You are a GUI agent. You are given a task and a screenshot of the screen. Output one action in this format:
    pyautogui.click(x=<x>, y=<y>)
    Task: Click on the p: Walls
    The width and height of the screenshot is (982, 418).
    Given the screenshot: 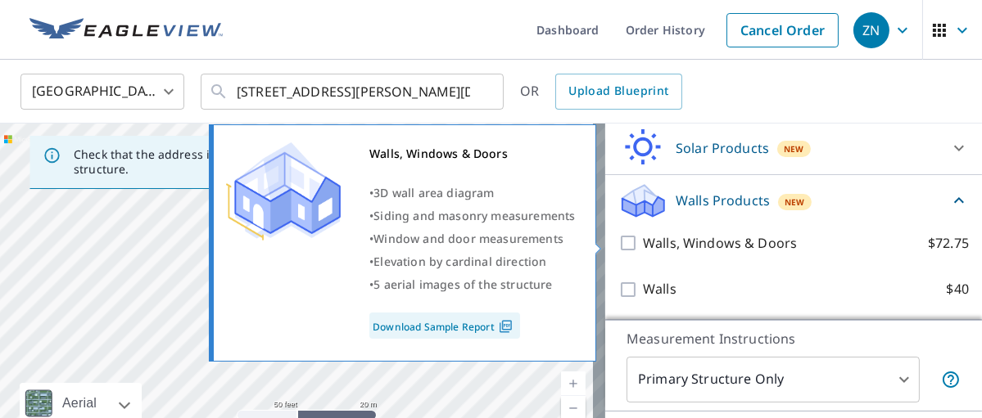 What is the action you would take?
    pyautogui.click(x=659, y=289)
    